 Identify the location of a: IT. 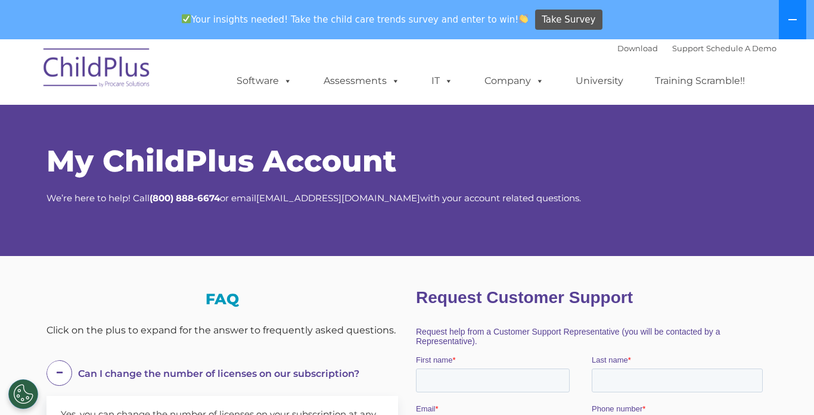
(442, 81).